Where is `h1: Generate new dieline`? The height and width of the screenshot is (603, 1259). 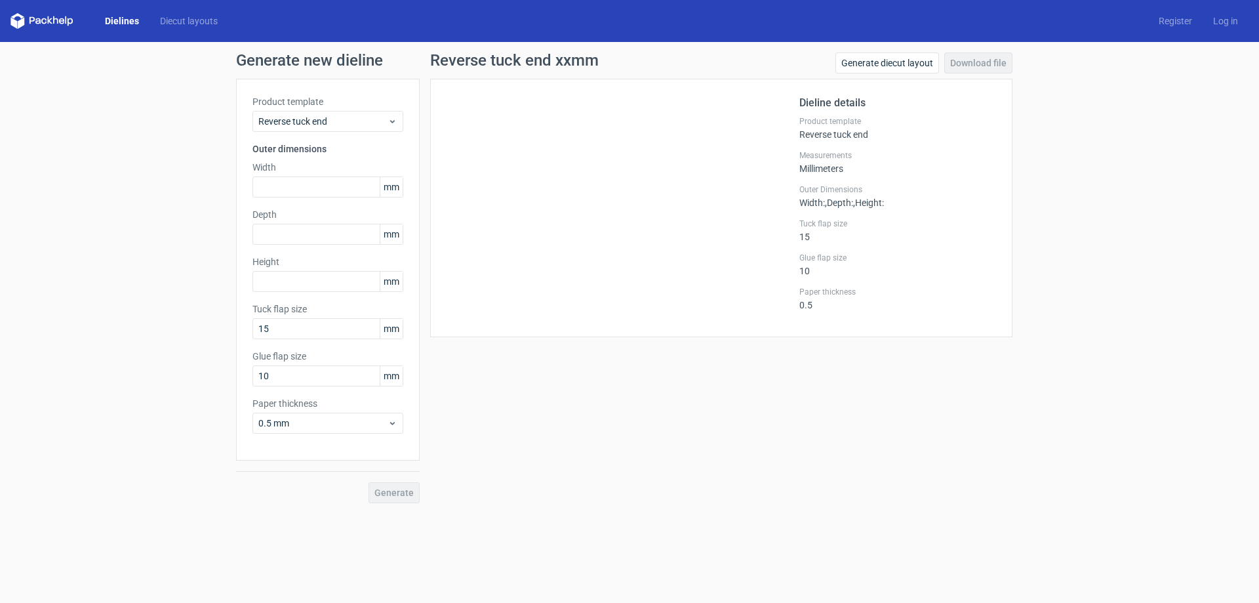
h1: Generate new dieline is located at coordinates (629, 60).